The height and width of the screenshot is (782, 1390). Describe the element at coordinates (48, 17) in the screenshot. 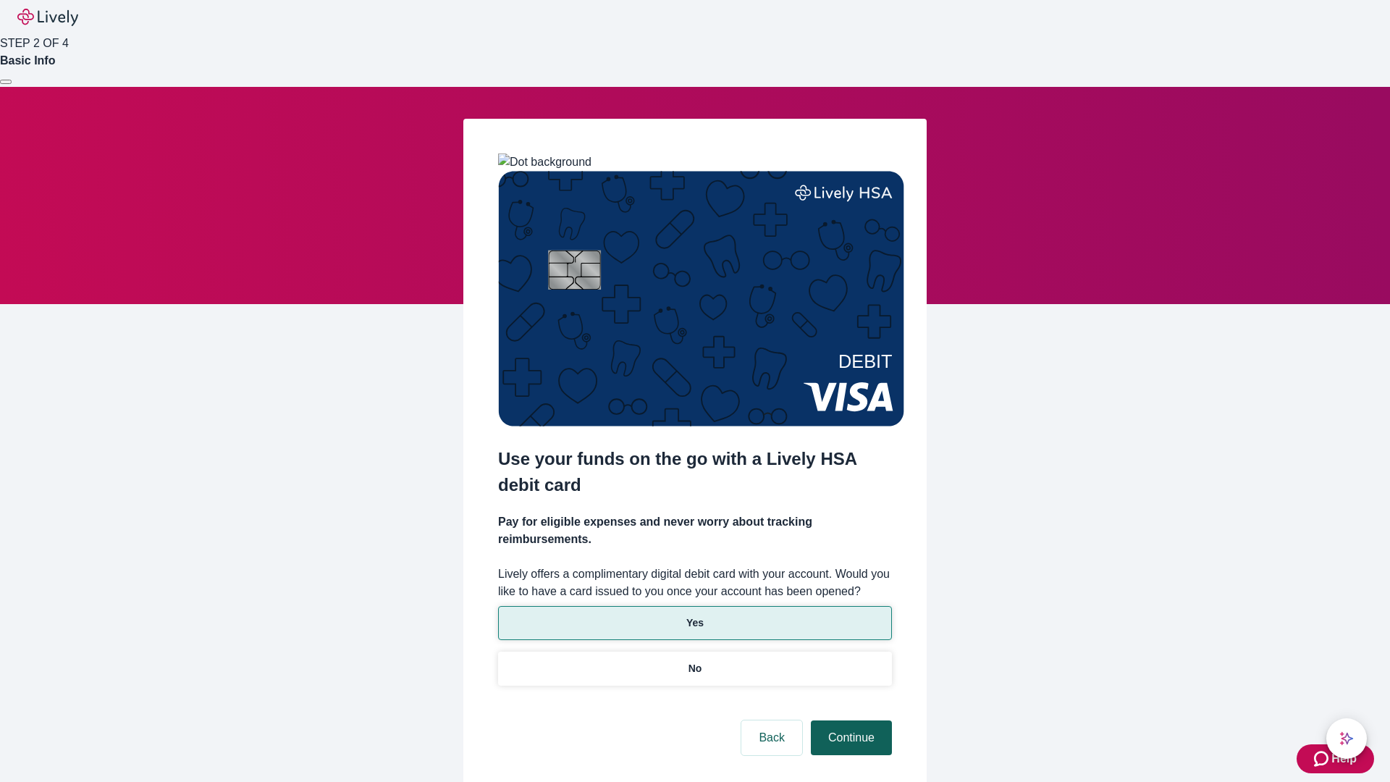

I see `img: Lively` at that location.